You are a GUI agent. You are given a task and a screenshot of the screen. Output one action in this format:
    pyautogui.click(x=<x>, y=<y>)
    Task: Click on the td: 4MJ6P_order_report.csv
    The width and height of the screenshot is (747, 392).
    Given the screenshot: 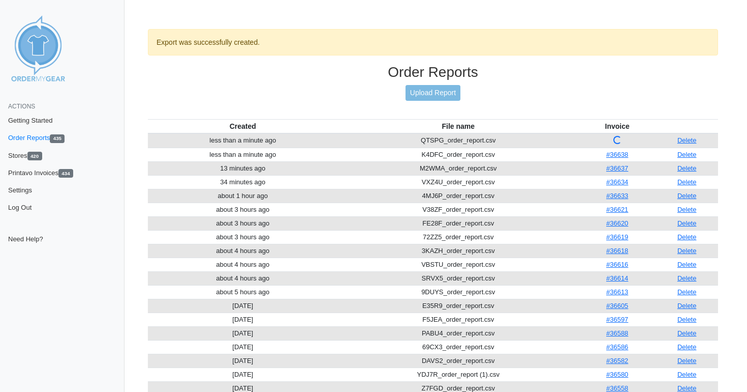 What is the action you would take?
    pyautogui.click(x=459, y=195)
    